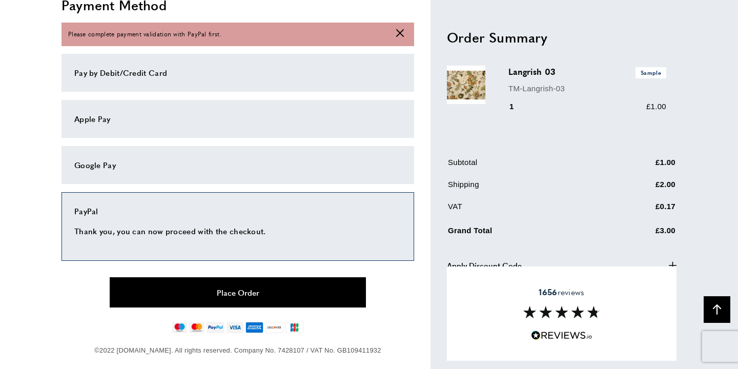 The width and height of the screenshot is (738, 369). Describe the element at coordinates (238, 119) in the screenshot. I see `div: Apple Pay` at that location.